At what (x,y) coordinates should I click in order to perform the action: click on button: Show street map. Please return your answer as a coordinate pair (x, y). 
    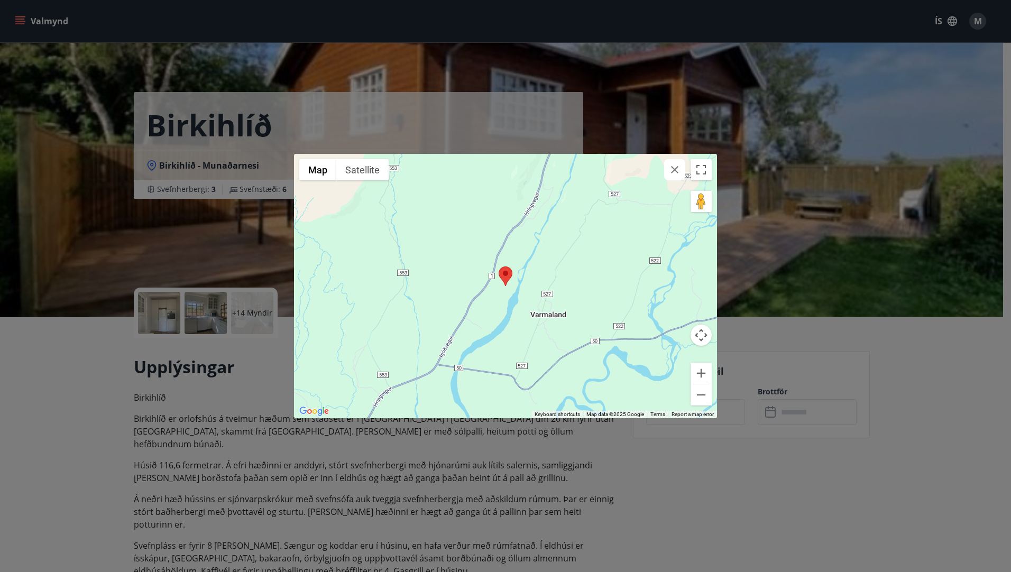
    Looking at the image, I should click on (318, 170).